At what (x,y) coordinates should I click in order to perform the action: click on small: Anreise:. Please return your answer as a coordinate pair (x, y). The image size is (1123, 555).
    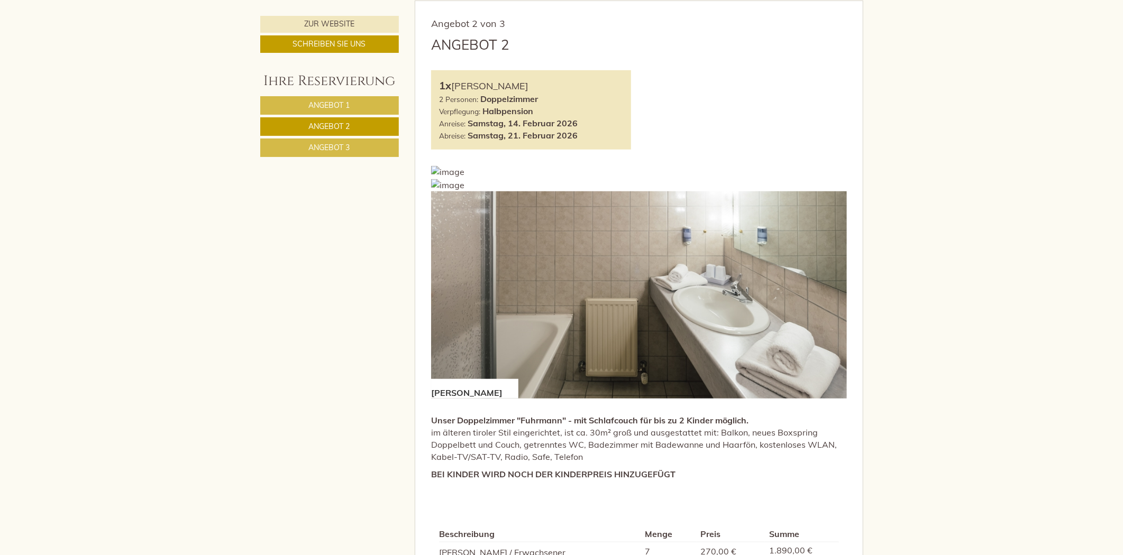
    Looking at the image, I should click on (452, 123).